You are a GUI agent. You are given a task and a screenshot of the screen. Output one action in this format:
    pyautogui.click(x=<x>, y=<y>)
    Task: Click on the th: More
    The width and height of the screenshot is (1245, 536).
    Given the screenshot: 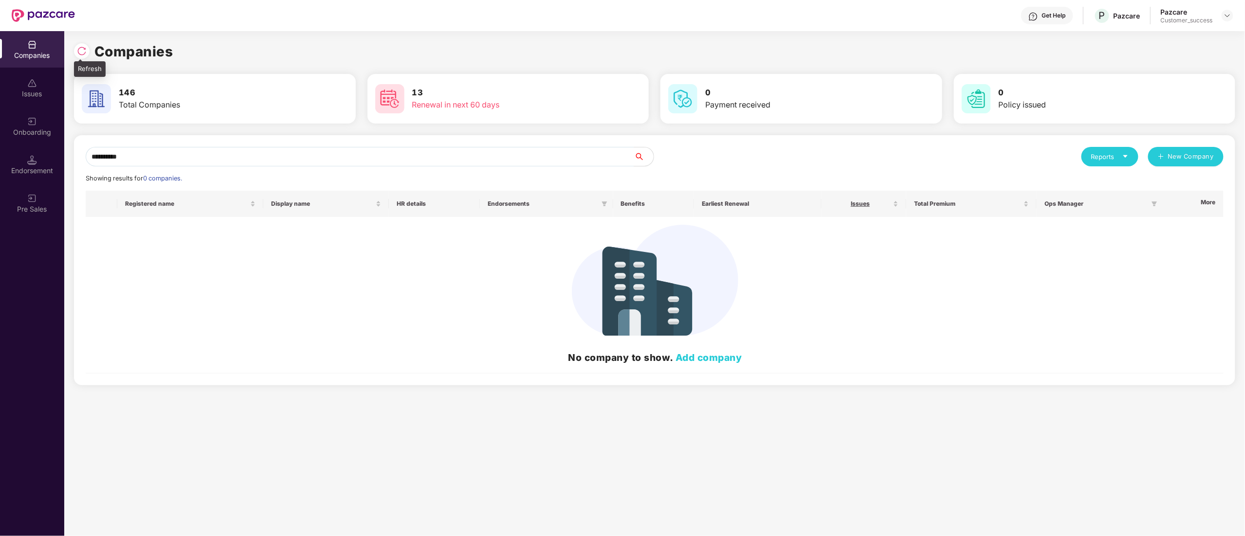 What is the action you would take?
    pyautogui.click(x=1193, y=204)
    